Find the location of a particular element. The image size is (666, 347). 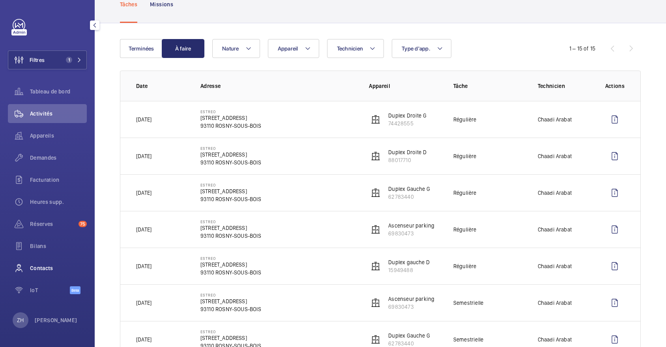

span: Réserves is located at coordinates (52, 224).